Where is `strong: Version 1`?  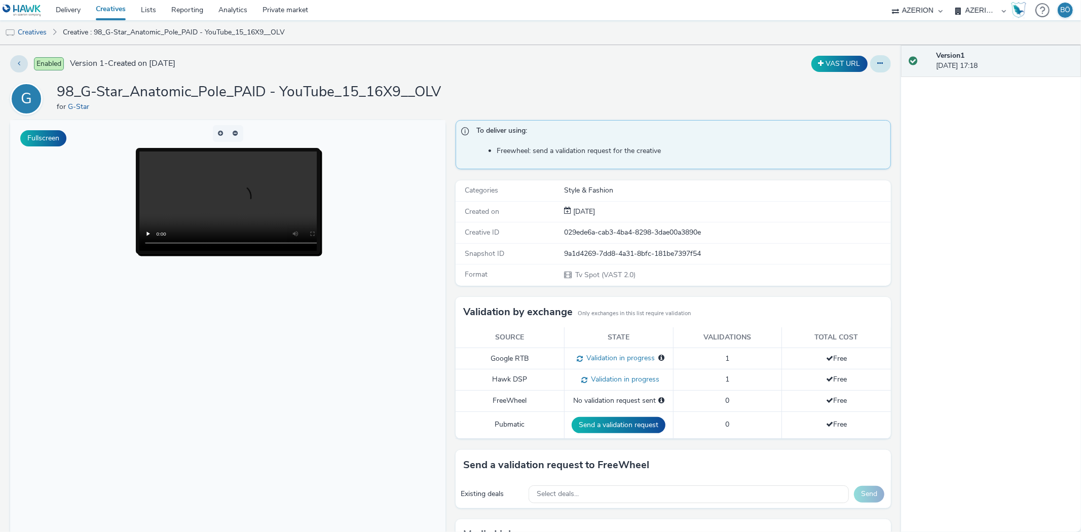
strong: Version 1 is located at coordinates (950, 55).